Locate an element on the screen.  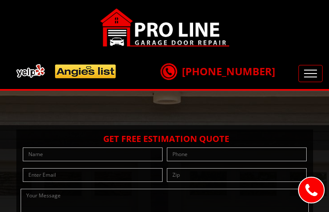
input: Enter Email is located at coordinates (93, 175).